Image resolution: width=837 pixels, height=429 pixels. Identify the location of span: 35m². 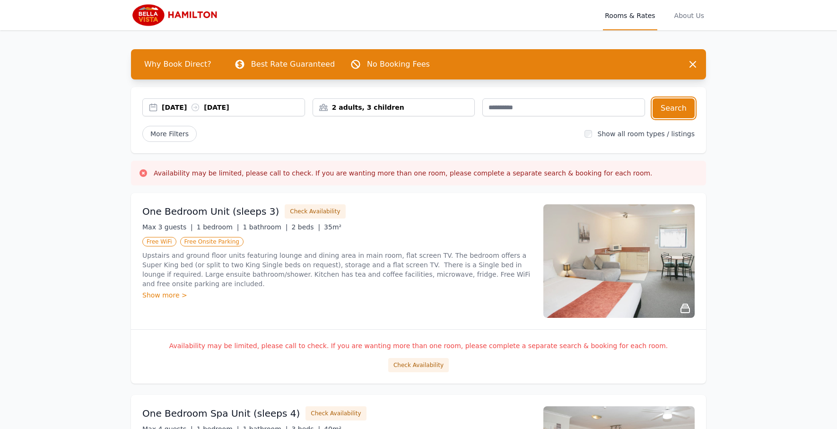
(332, 227).